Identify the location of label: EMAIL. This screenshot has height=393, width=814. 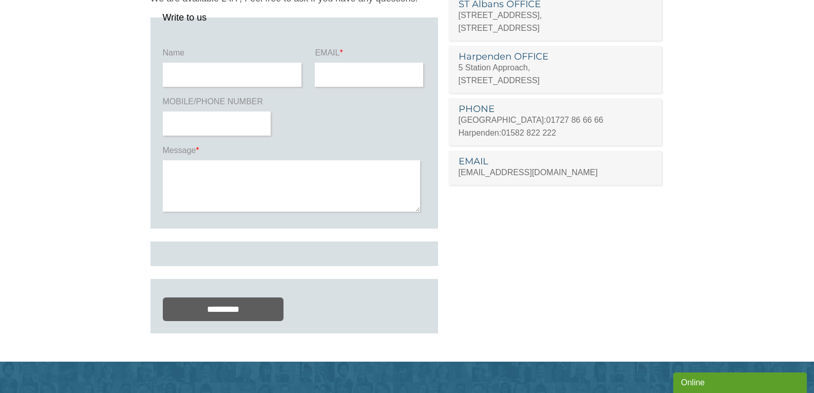
(370, 55).